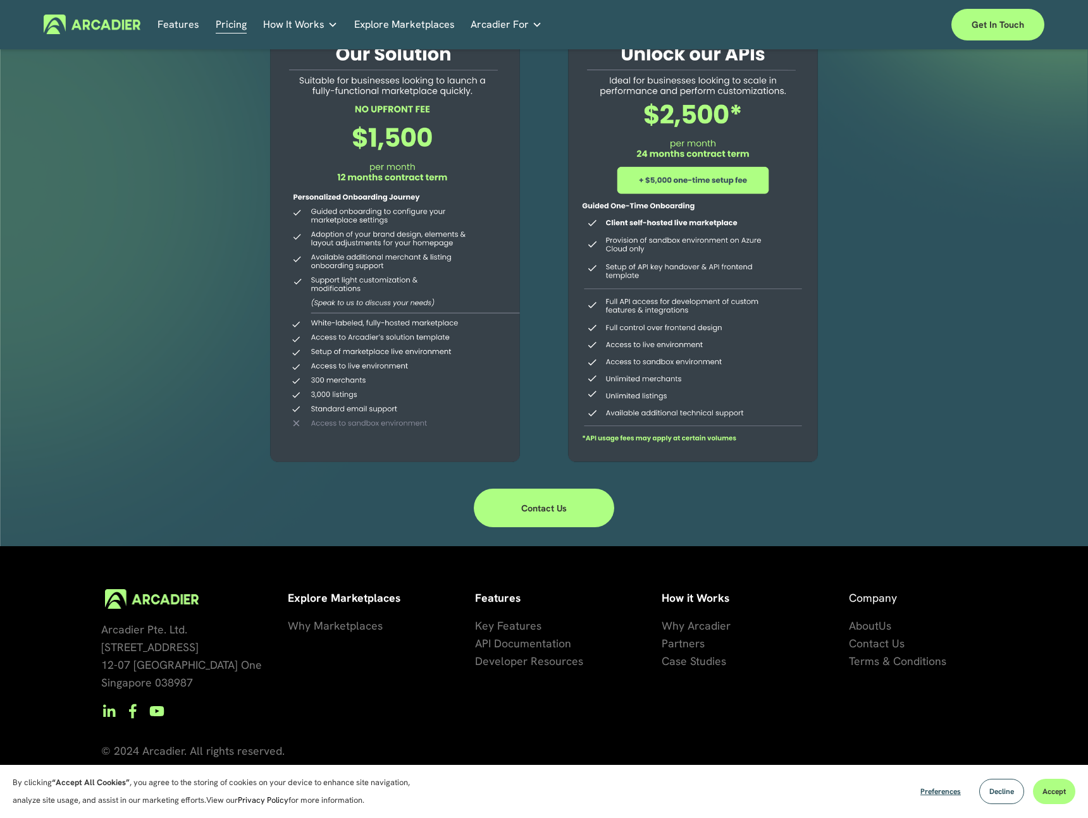  What do you see at coordinates (404, 24) in the screenshot?
I see `a: Explore Marketplaces` at bounding box center [404, 24].